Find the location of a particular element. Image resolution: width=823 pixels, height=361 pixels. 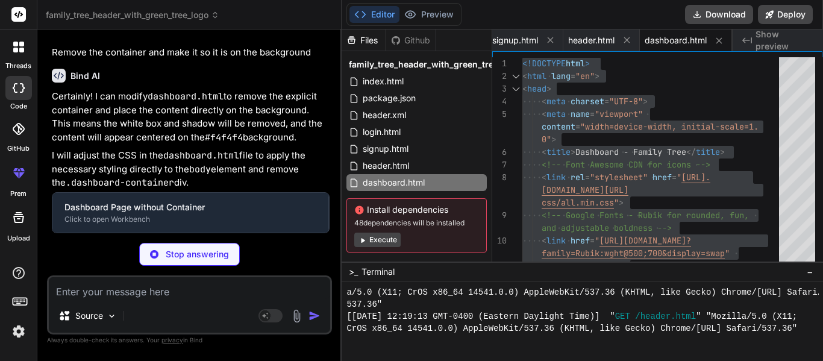

span: <!DOCTYPE is located at coordinates (544, 63).